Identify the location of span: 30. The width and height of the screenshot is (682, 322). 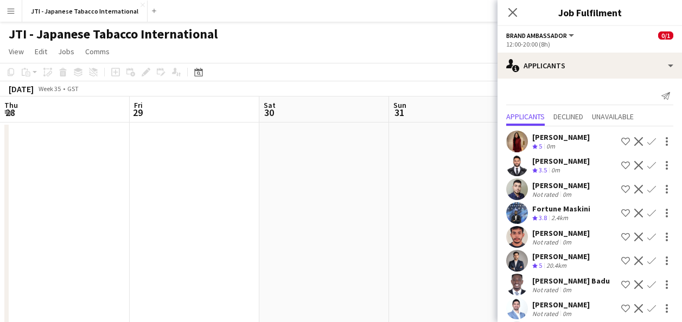
(269, 112).